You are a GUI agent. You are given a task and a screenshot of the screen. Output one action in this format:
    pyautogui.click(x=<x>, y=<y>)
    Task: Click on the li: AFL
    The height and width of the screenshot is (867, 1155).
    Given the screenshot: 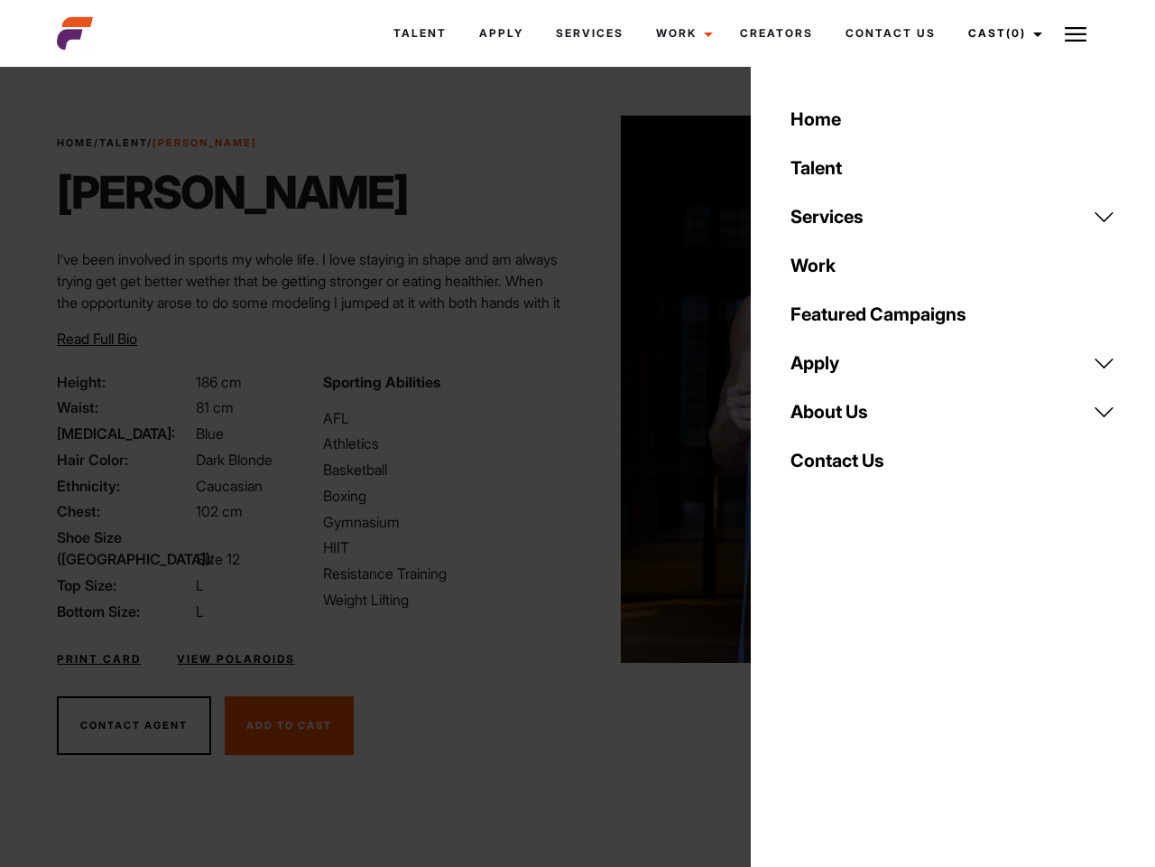 What is the action you would take?
    pyautogui.click(x=445, y=418)
    